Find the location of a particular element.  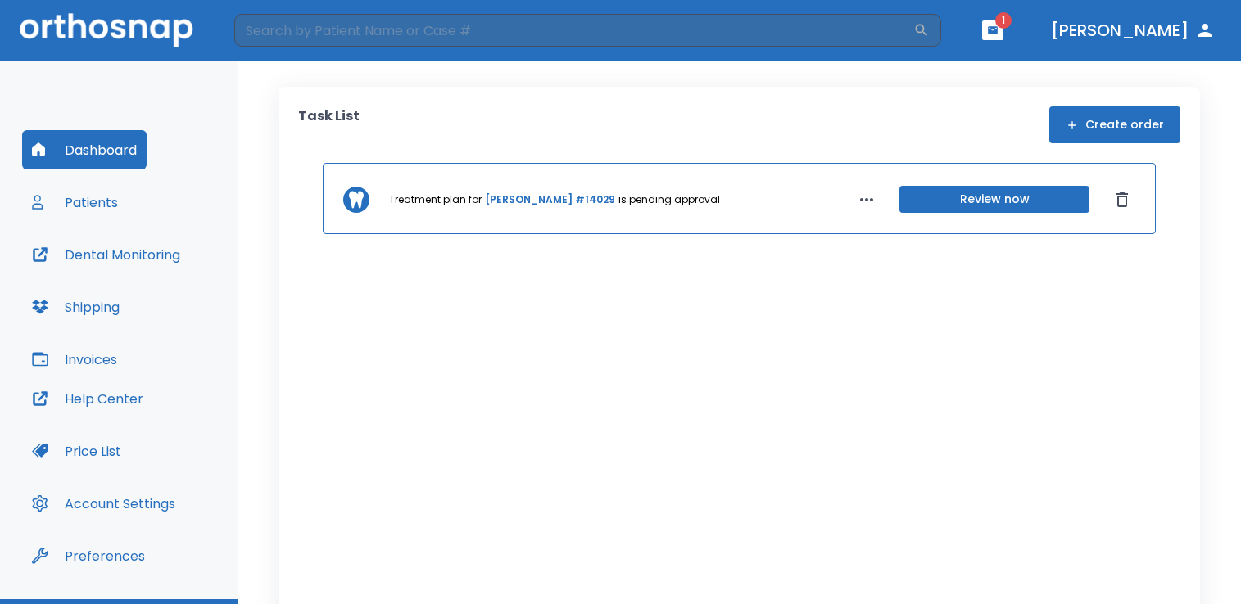

a: Help Center is located at coordinates (88, 399).